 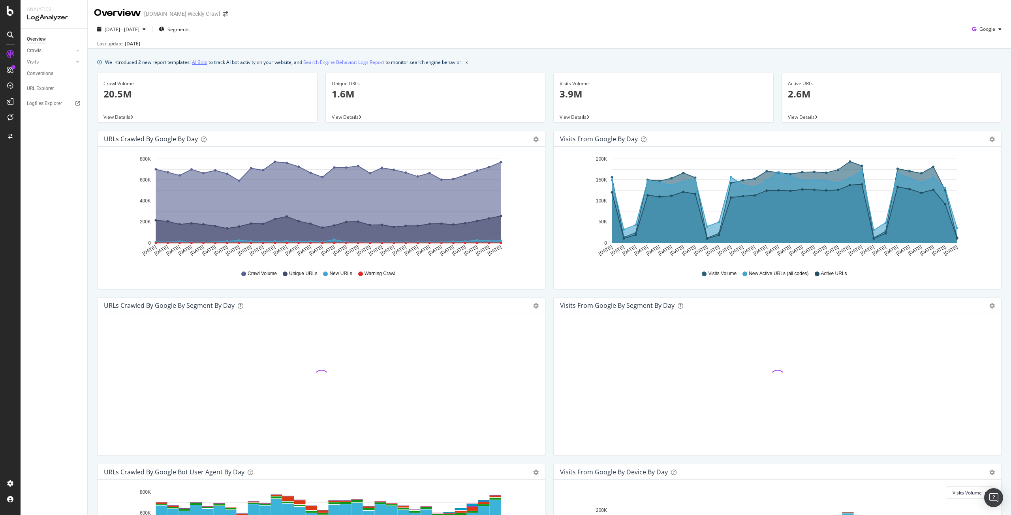 I want to click on div: Active URLs, so click(x=892, y=84).